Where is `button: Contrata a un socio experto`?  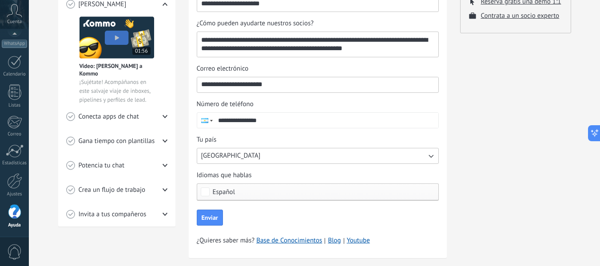
button: Contrata a un socio experto is located at coordinates (520, 16).